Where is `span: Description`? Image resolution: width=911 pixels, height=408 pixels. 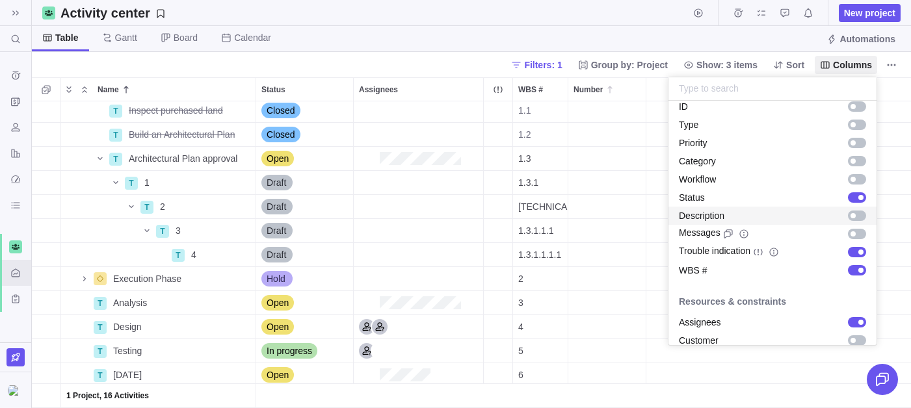 span: Description is located at coordinates (702, 216).